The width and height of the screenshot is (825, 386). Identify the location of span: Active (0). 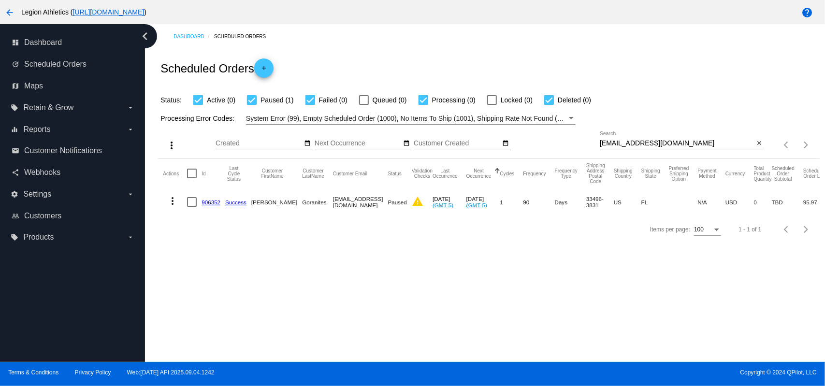
(221, 100).